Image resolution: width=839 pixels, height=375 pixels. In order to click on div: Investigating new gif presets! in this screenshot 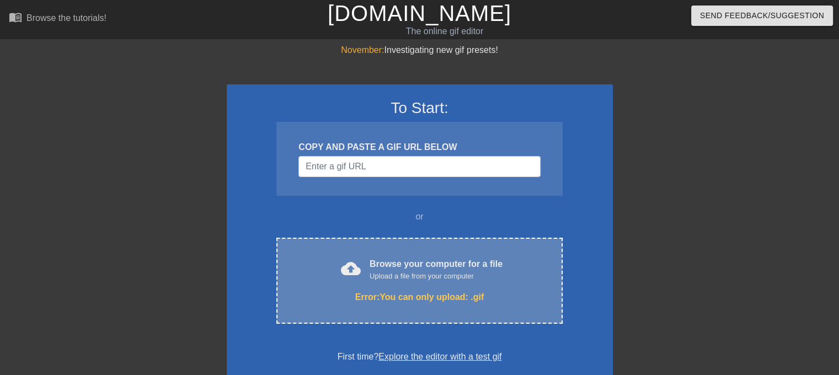, I will do `click(420, 50)`.